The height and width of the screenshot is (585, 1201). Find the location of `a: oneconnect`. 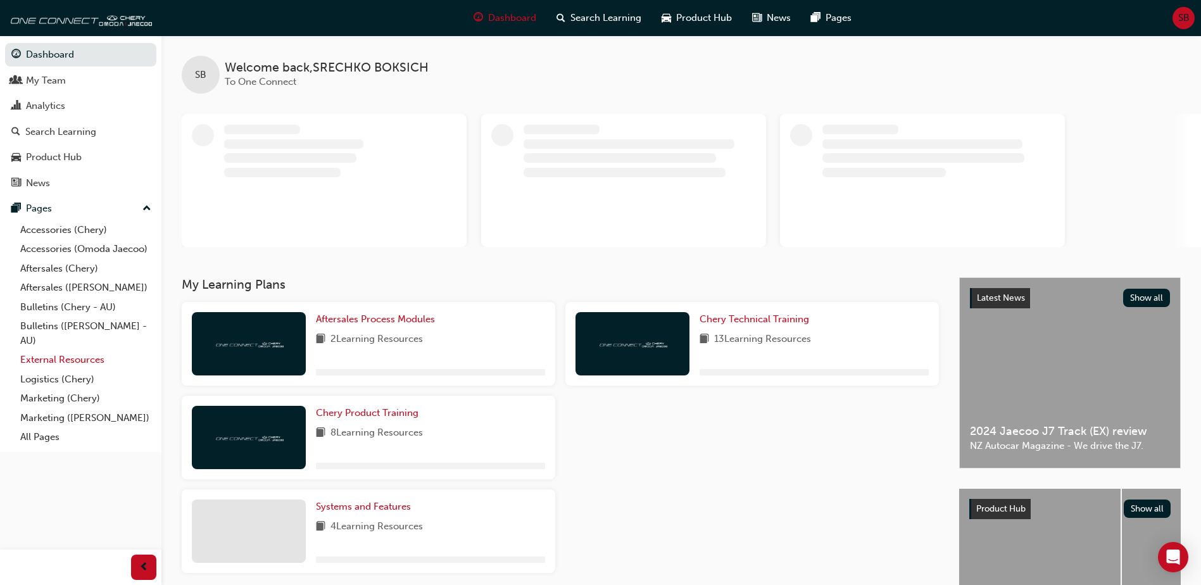

a: oneconnect is located at coordinates (79, 18).